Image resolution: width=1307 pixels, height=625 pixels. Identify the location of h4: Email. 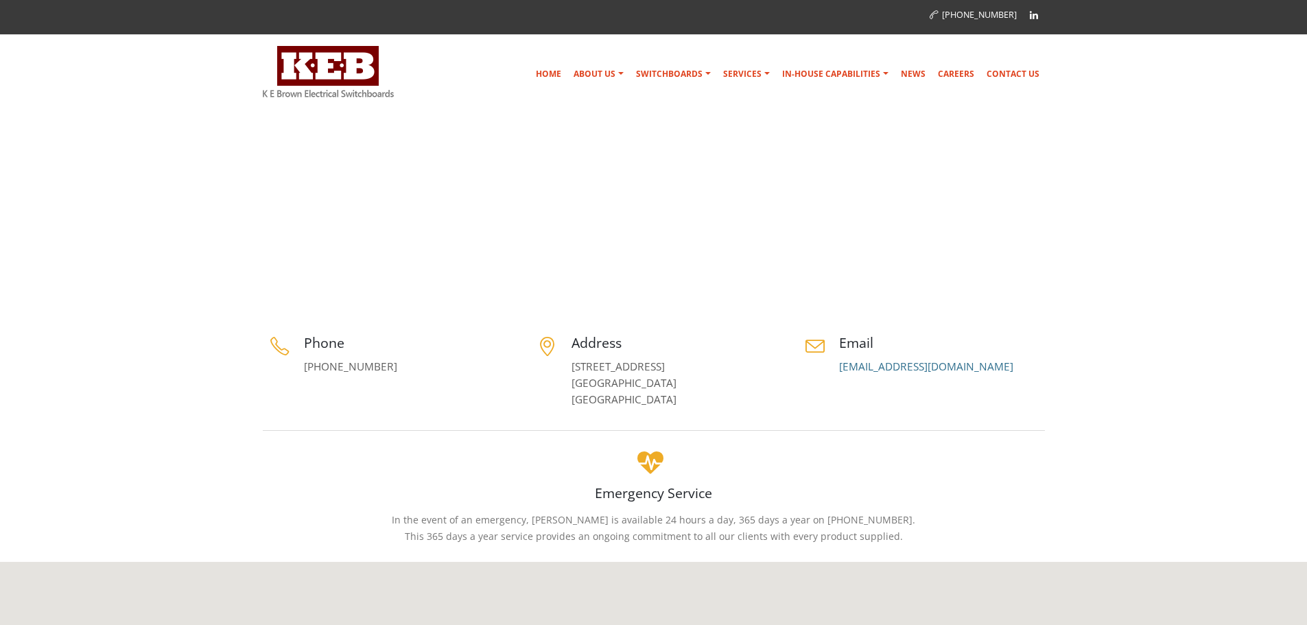
(942, 342).